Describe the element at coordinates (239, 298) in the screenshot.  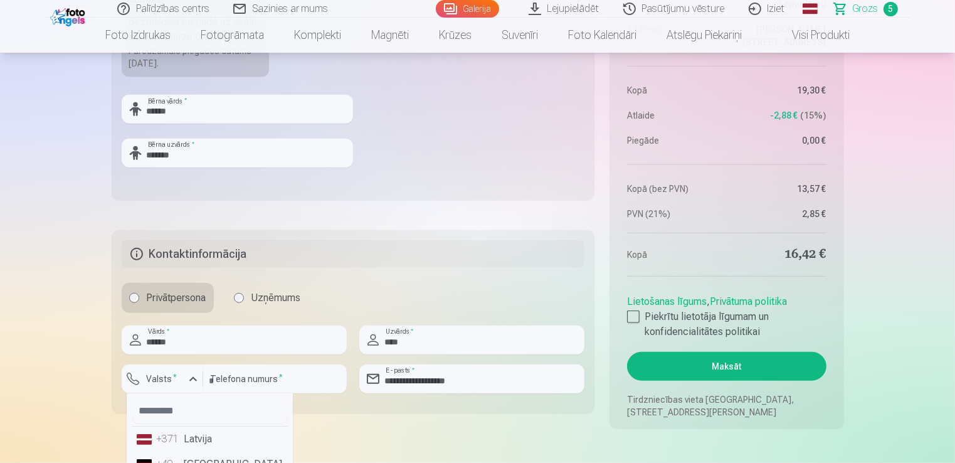
I see `input: Uzņēmums` at that location.